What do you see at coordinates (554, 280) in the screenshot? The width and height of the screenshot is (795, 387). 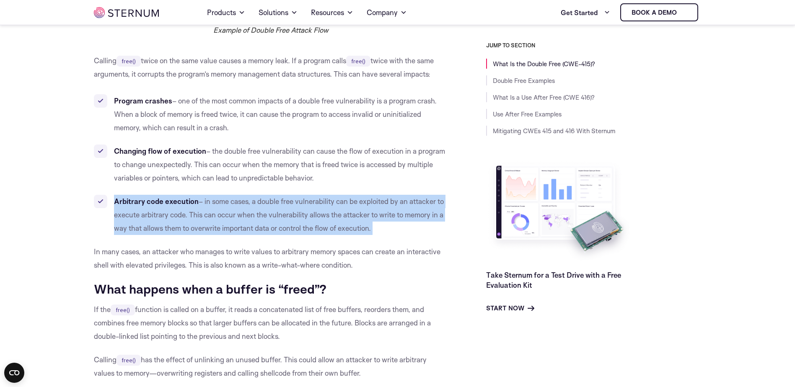 I see `a: Take Sternum for a Test Drive with a Free Evaluation Kit` at bounding box center [554, 280].